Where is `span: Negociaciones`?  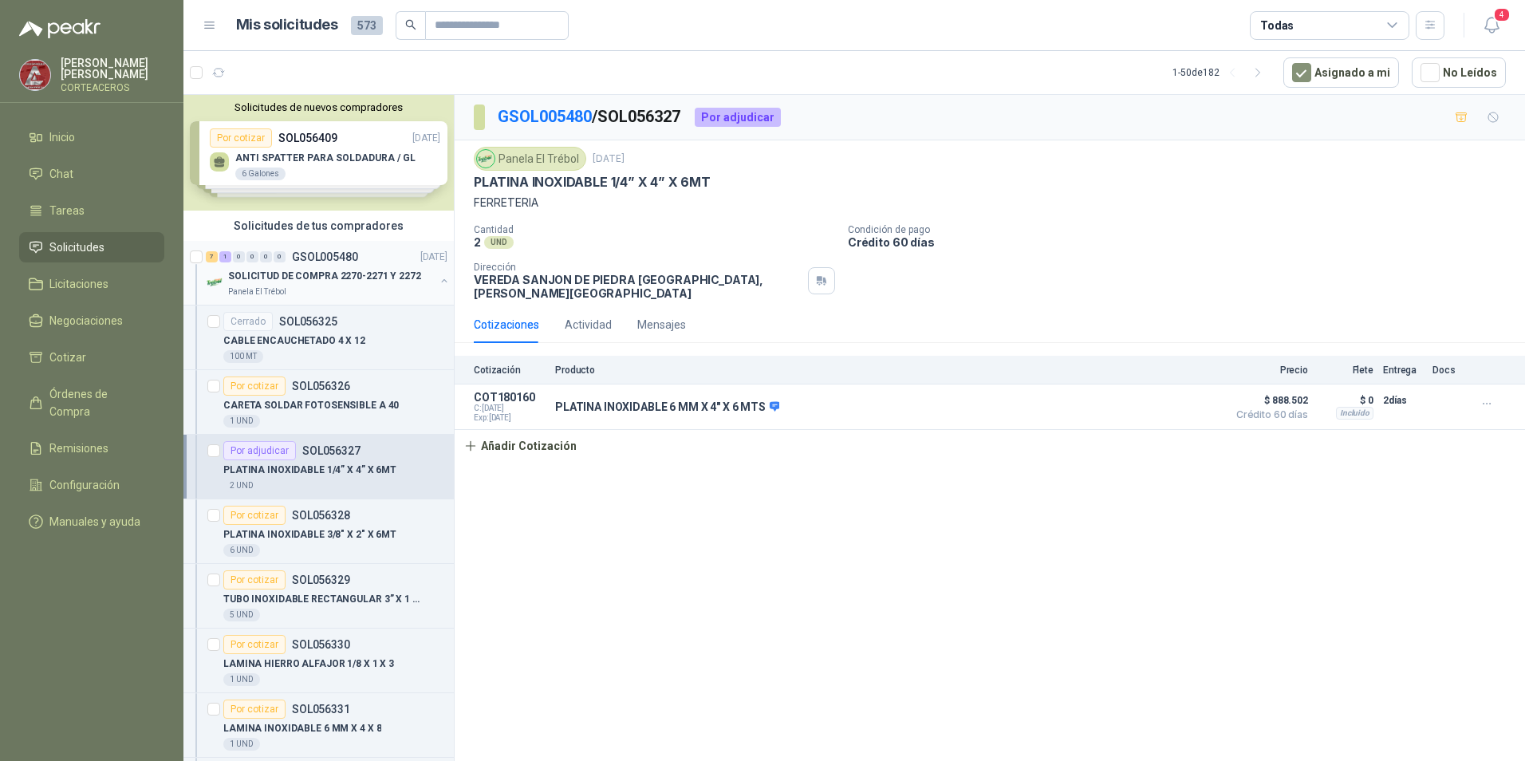
span: Negociaciones is located at coordinates (86, 321).